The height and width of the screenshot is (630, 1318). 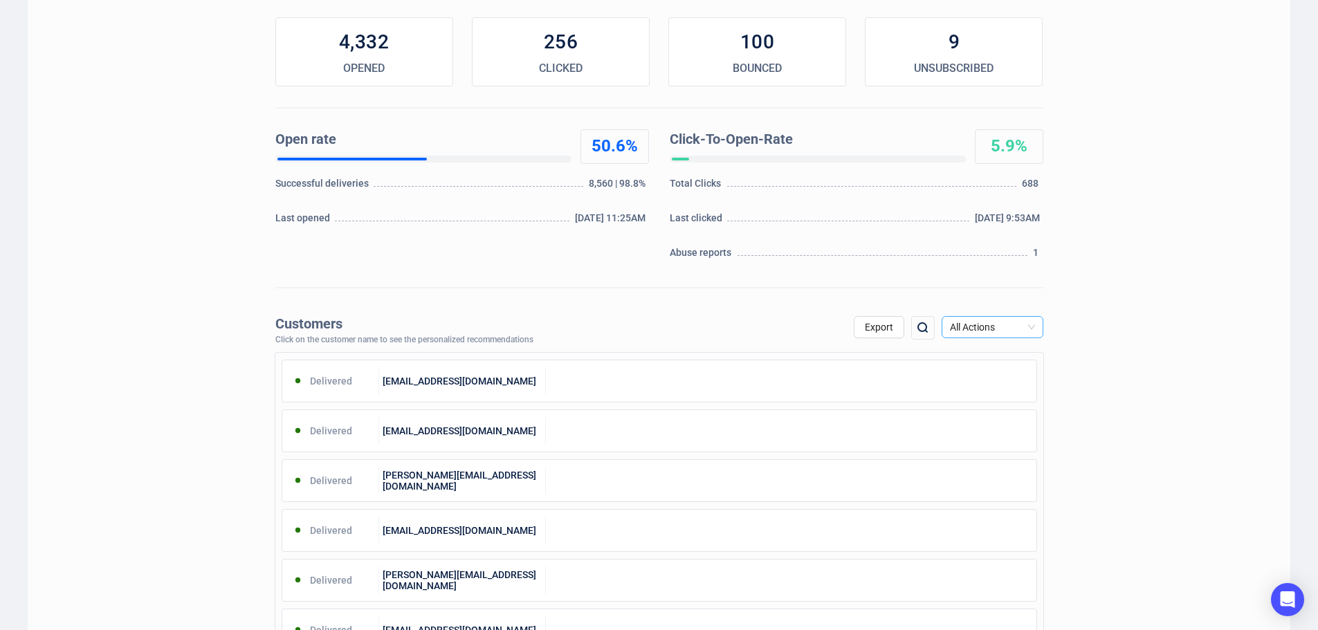 I want to click on span: Export, so click(x=879, y=327).